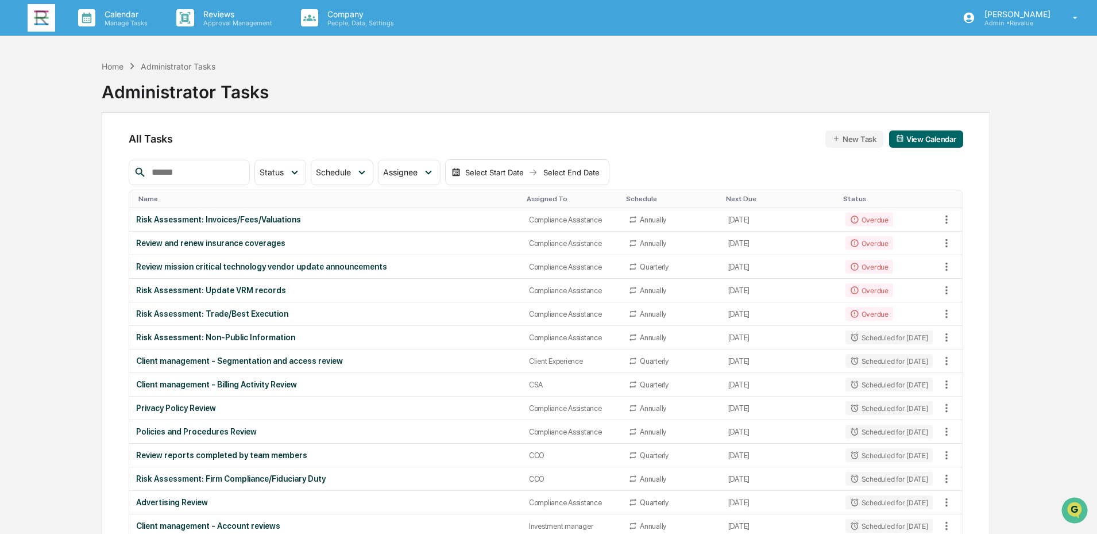  What do you see at coordinates (572, 172) in the screenshot?
I see `div: Select End Date` at bounding box center [572, 172].